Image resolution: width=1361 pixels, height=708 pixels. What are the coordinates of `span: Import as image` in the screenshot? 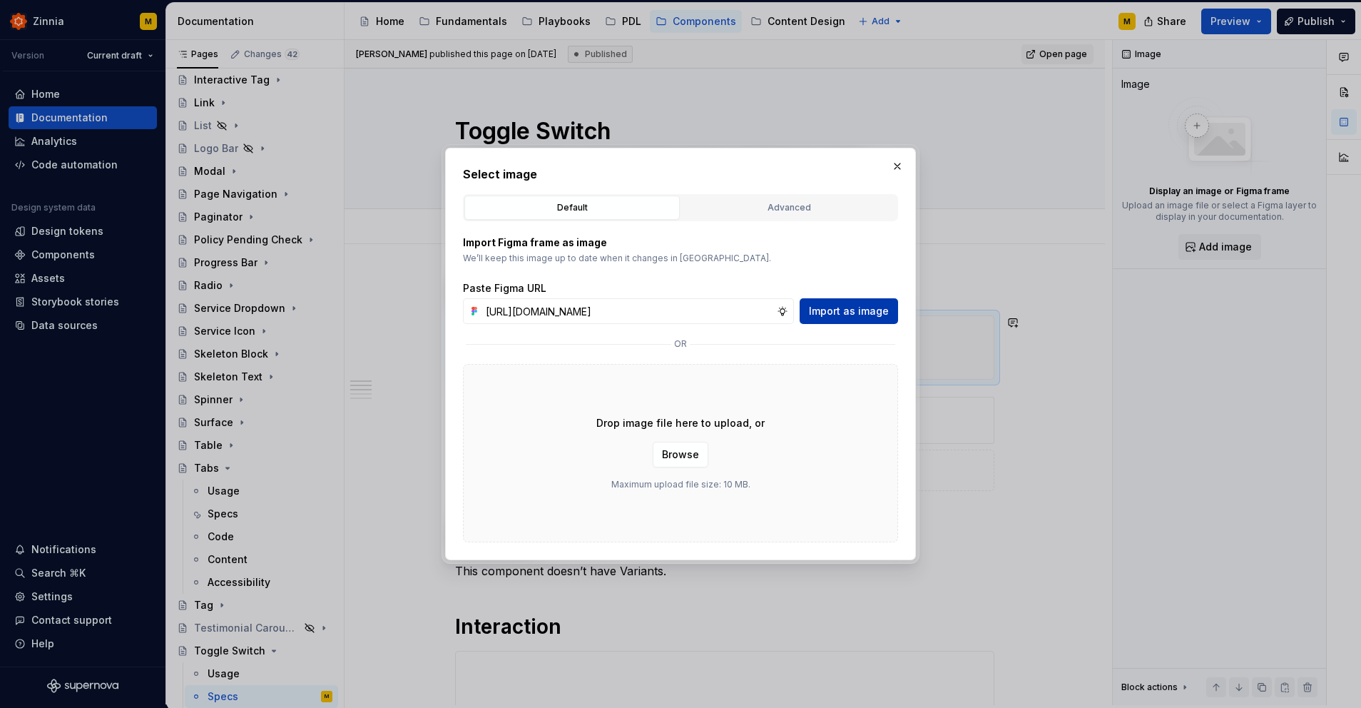 It's located at (849, 311).